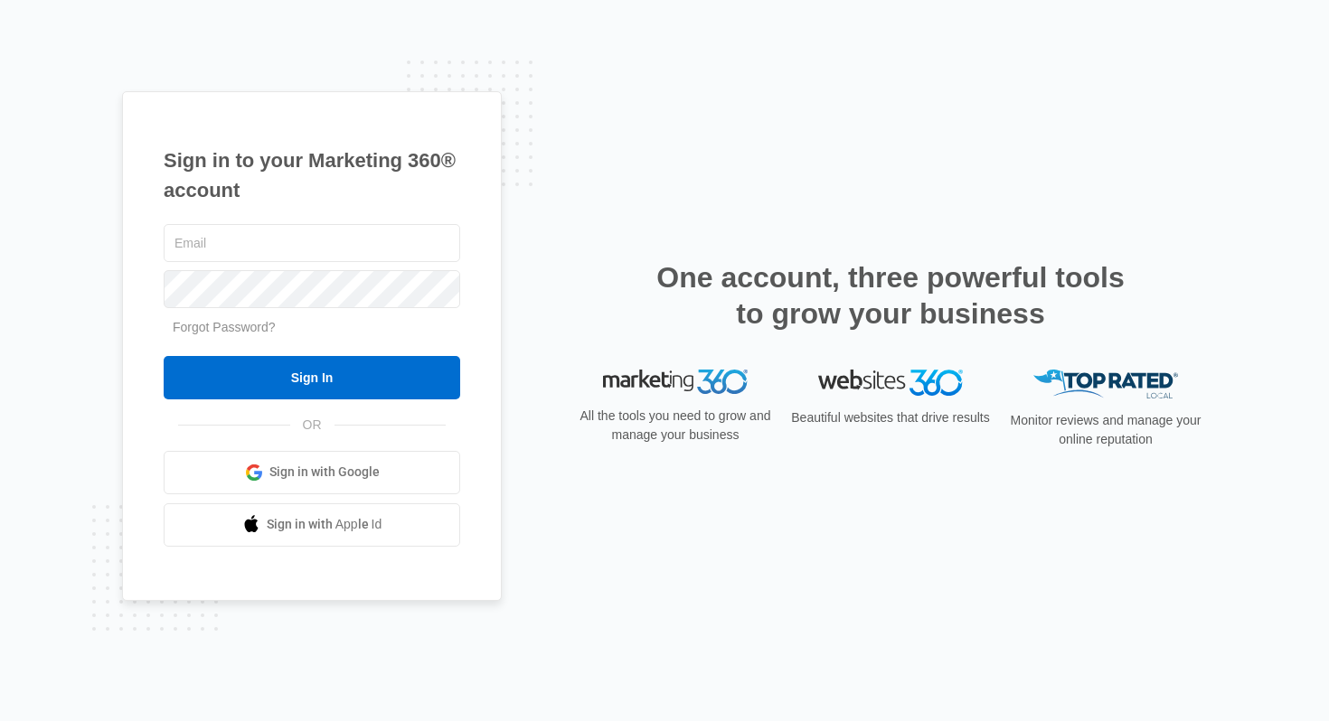 This screenshot has width=1329, height=721. I want to click on h2: One account, three powerful tools to grow your business, so click(890, 296).